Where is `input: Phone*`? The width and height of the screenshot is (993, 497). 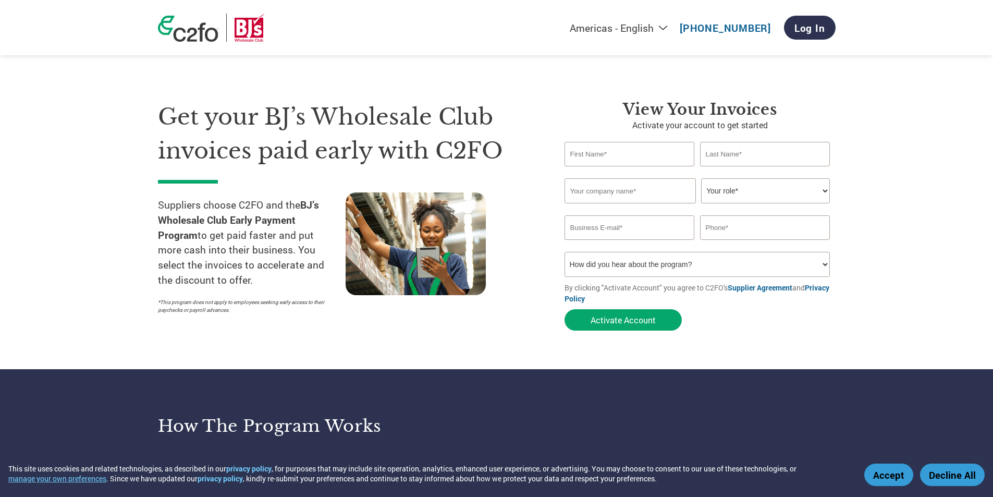 input: Phone* is located at coordinates (765, 227).